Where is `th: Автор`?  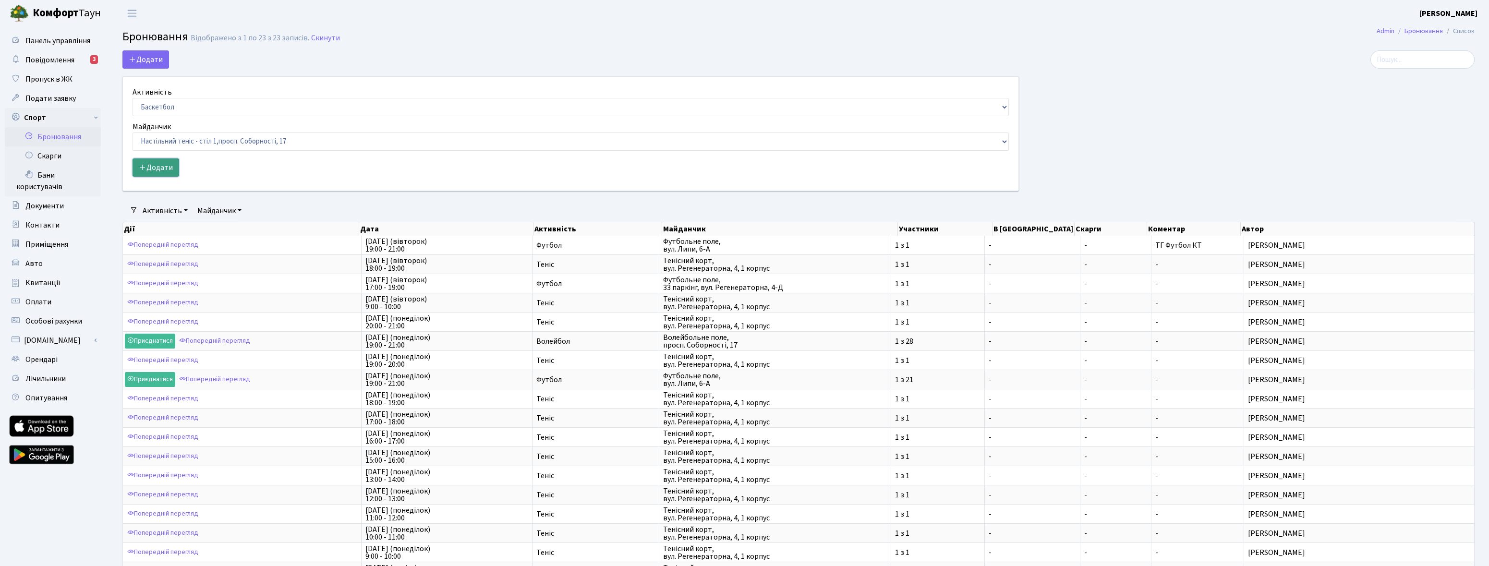
th: Автор is located at coordinates (1358, 229).